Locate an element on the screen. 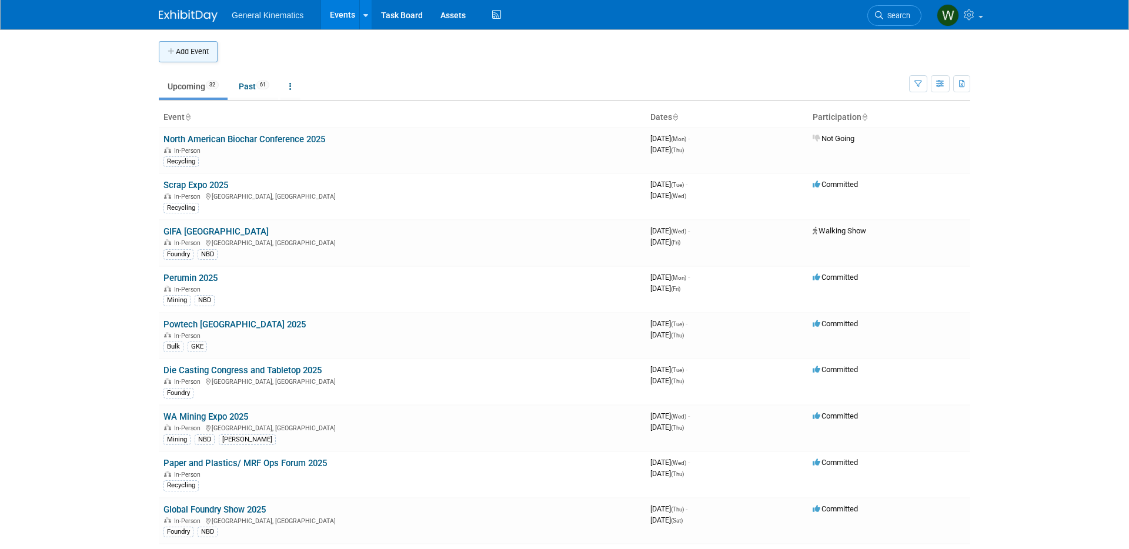  span: 61 is located at coordinates (263, 85).